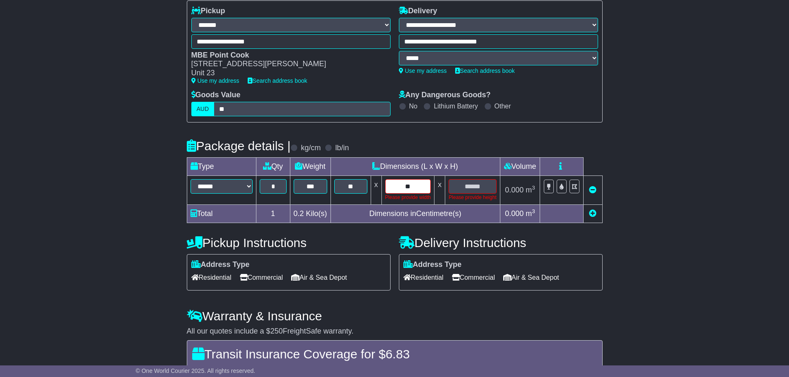  Describe the element at coordinates (415, 214) in the screenshot. I see `td: Dimensions in Centimetre(s)` at that location.